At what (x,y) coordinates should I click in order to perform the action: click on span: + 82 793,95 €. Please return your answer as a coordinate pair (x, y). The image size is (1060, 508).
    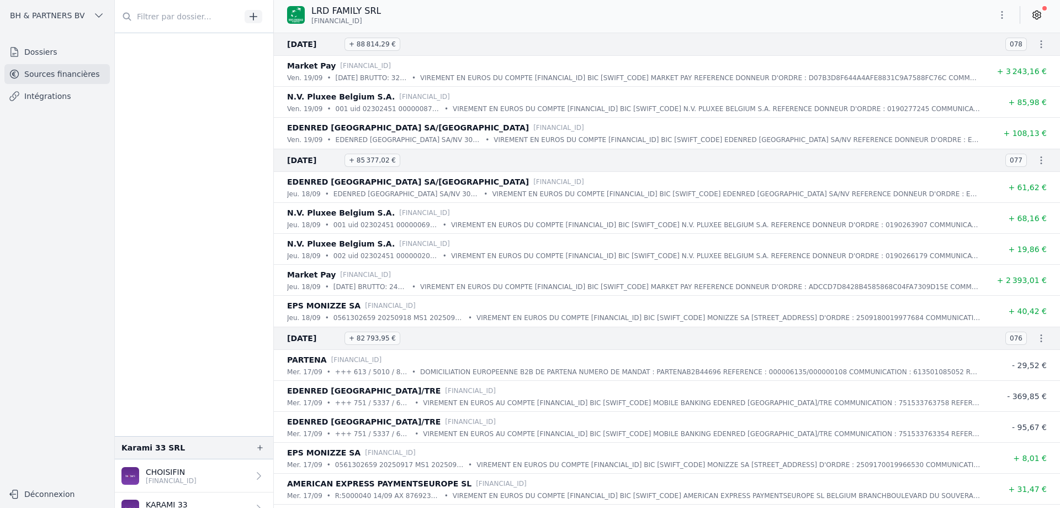
    Looking at the image, I should click on (372, 338).